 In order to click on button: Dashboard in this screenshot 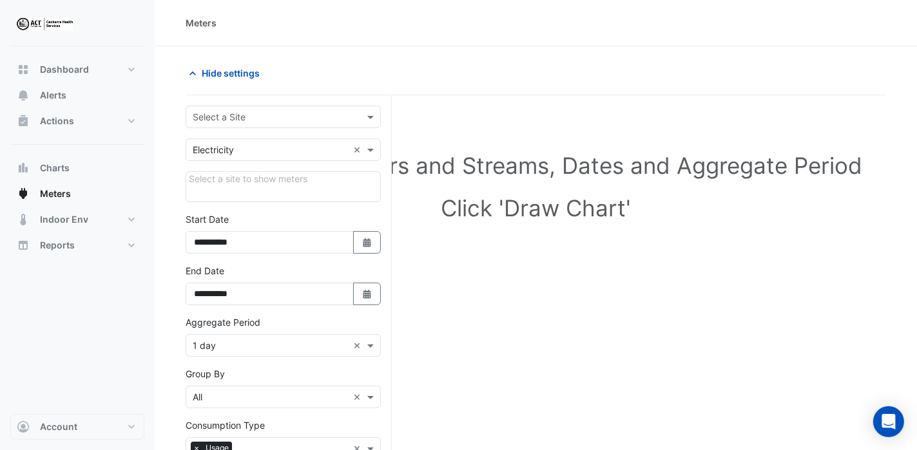, I will do `click(77, 70)`.